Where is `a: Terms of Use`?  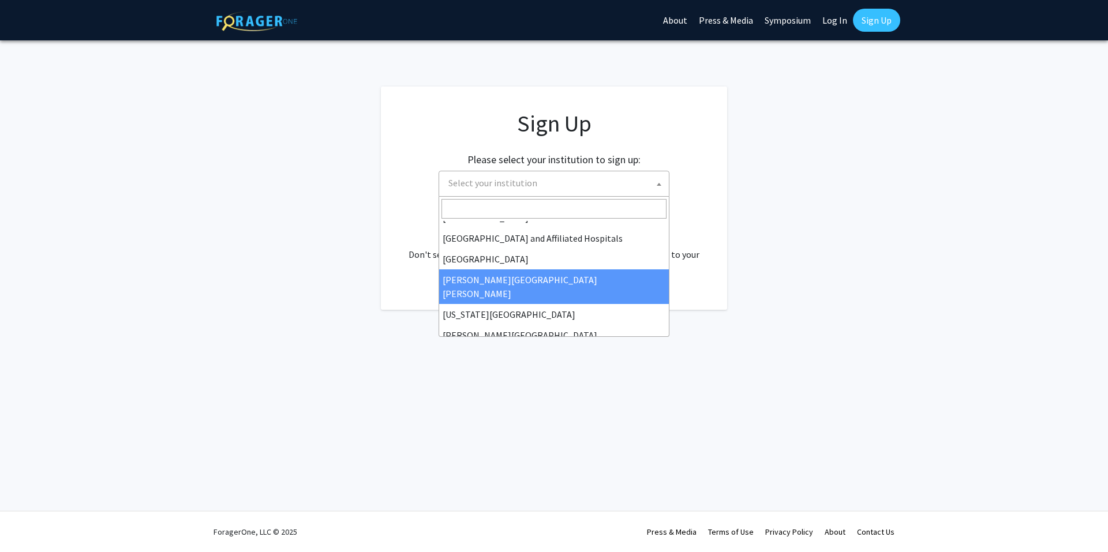 a: Terms of Use is located at coordinates (731, 532).